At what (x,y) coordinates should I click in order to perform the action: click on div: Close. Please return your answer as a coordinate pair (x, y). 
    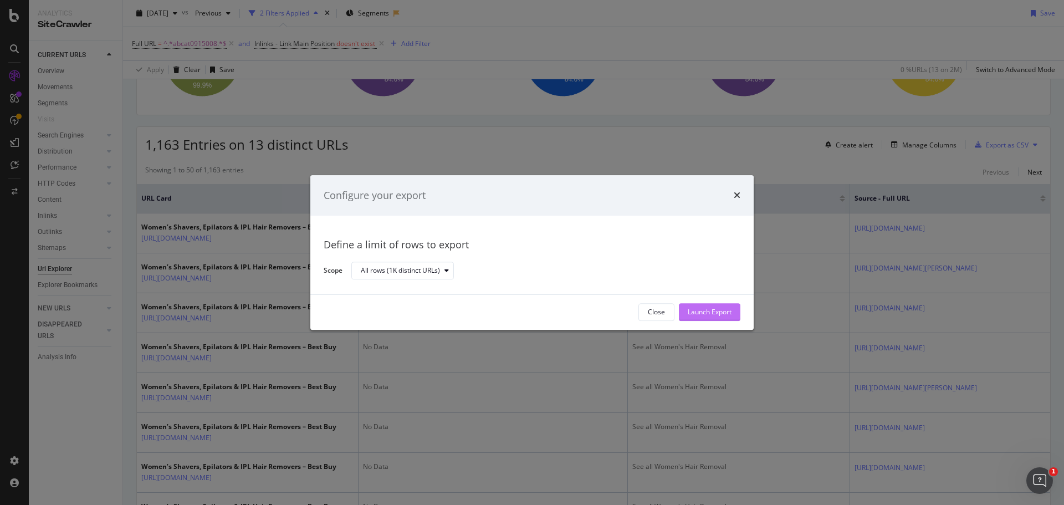
    Looking at the image, I should click on (656, 312).